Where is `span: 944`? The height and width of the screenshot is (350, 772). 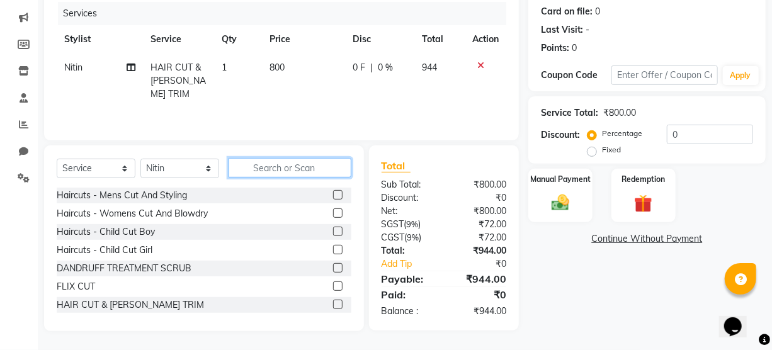 span: 944 is located at coordinates (429, 67).